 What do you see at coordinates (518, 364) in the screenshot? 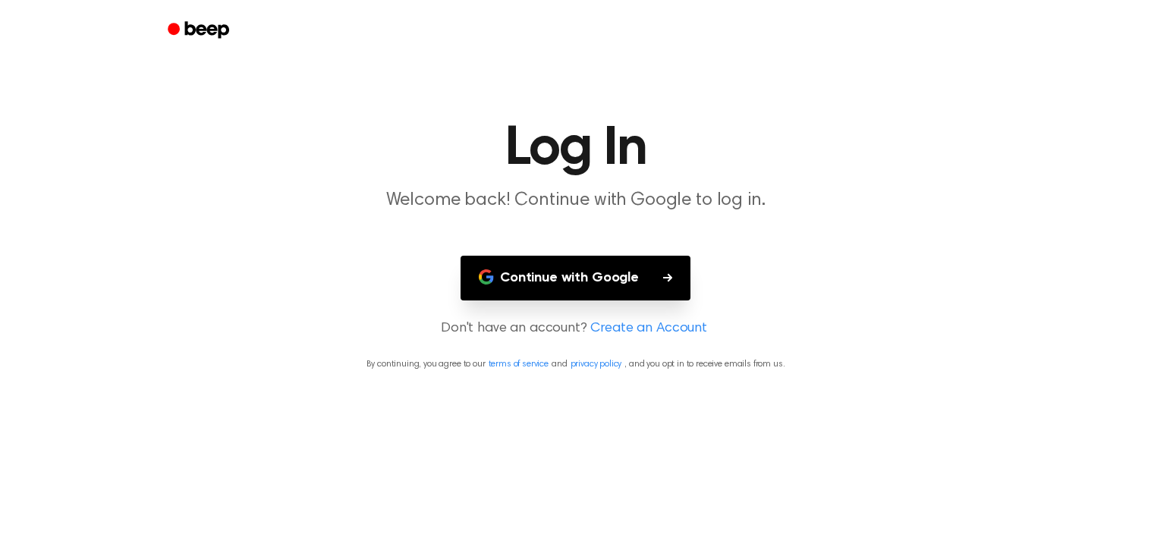
I see `a: terms of service` at bounding box center [518, 364].